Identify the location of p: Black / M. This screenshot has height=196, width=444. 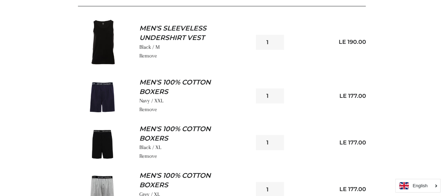
(195, 47).